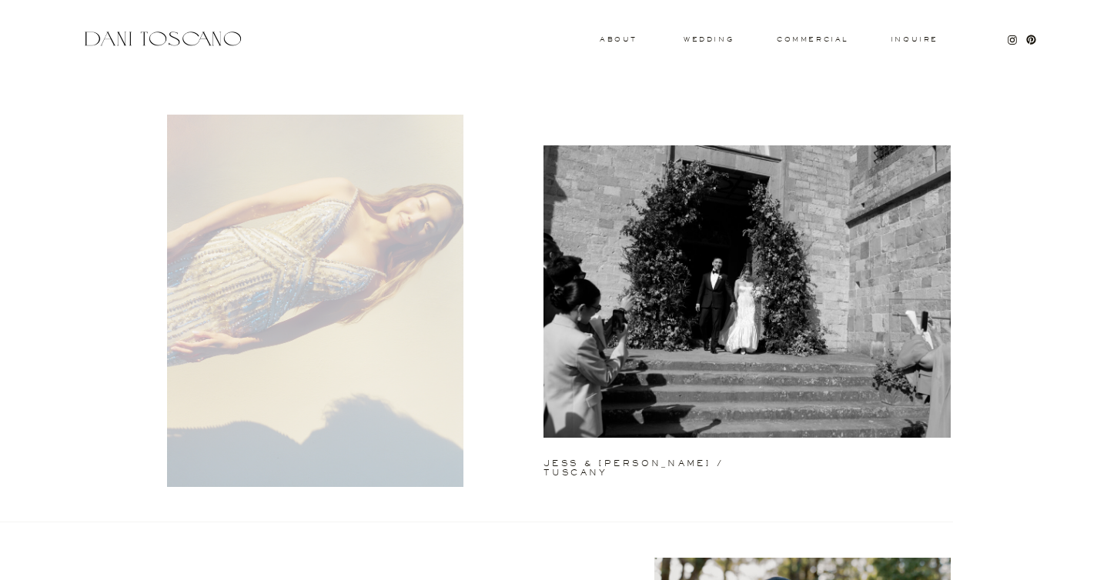 The width and height of the screenshot is (1117, 580). I want to click on h3: wedding, so click(708, 38).